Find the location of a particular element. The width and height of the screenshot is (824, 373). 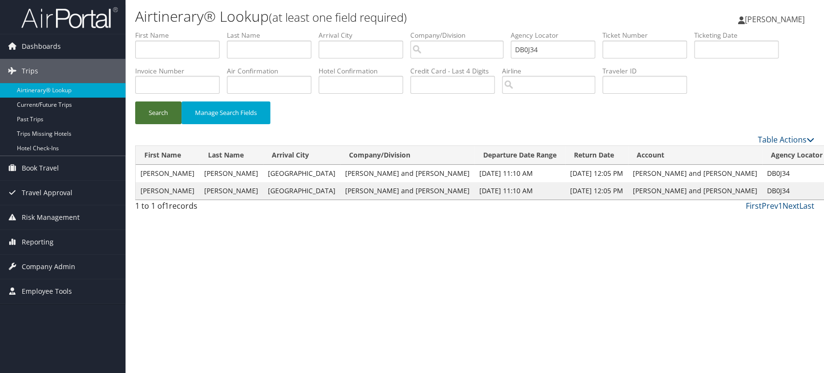

label: Air Confirmation is located at coordinates (273, 71).